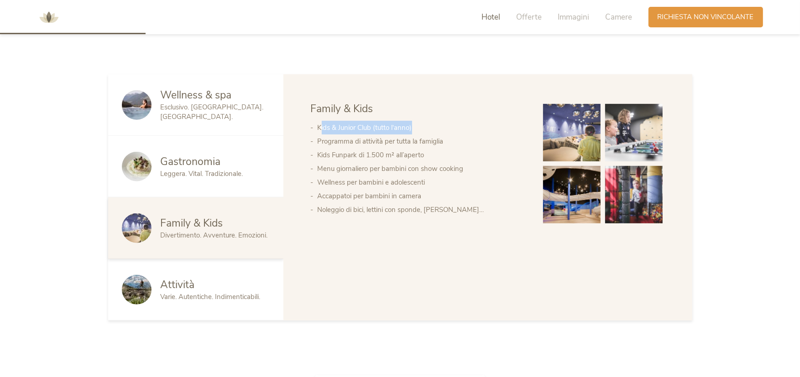  What do you see at coordinates (202, 174) in the screenshot?
I see `span: Leggera. Vital. Tradizionale.` at bounding box center [202, 174].